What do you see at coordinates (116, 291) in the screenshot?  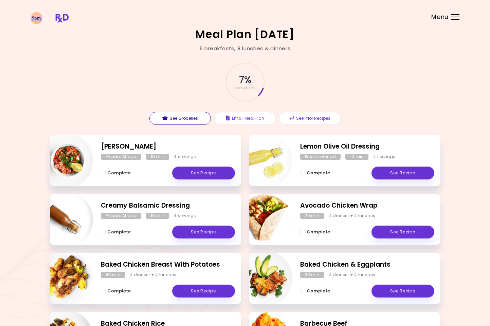 I see `button: Complete - Baked Chicken Breast With Potatoes` at bounding box center [116, 291].